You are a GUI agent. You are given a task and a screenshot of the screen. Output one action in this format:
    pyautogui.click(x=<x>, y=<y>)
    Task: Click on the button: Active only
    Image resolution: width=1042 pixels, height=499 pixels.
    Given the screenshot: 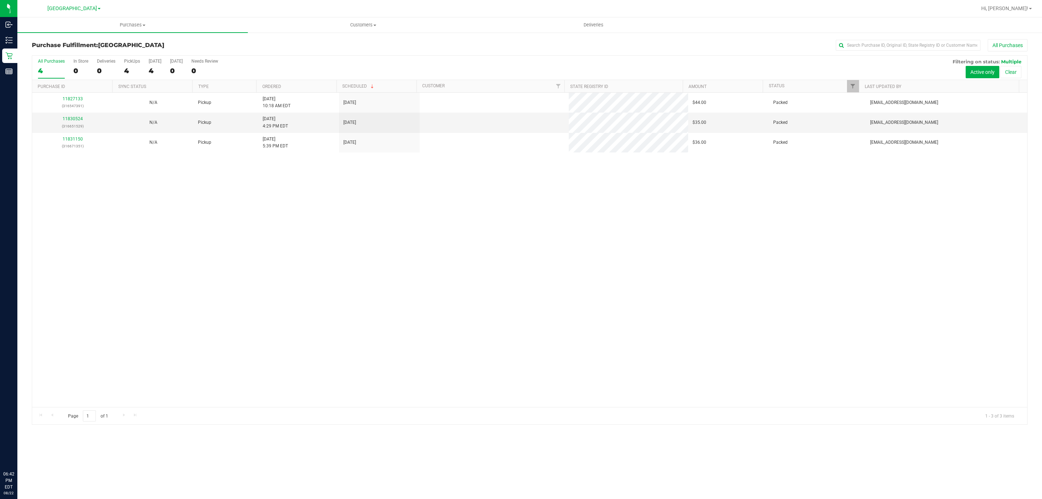 What is the action you would take?
    pyautogui.click(x=982, y=72)
    